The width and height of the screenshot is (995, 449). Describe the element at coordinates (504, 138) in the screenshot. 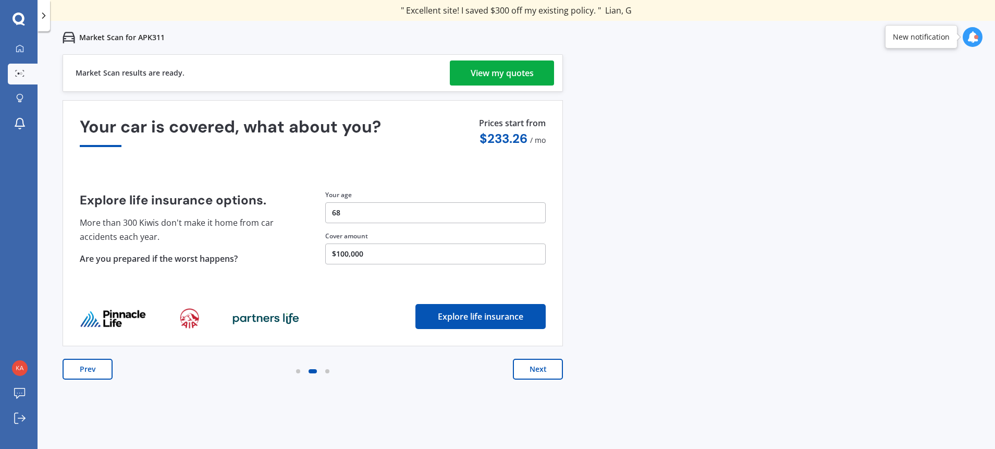

I see `span: $ 233.26` at that location.